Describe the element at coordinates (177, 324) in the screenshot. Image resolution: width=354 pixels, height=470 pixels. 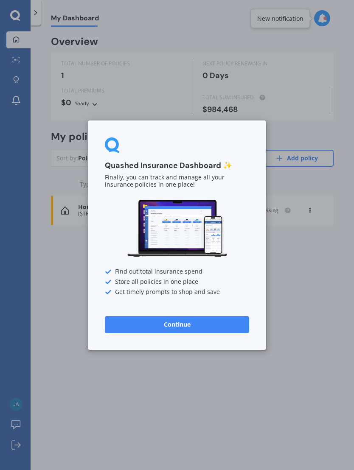
I see `button: Continue` at that location.